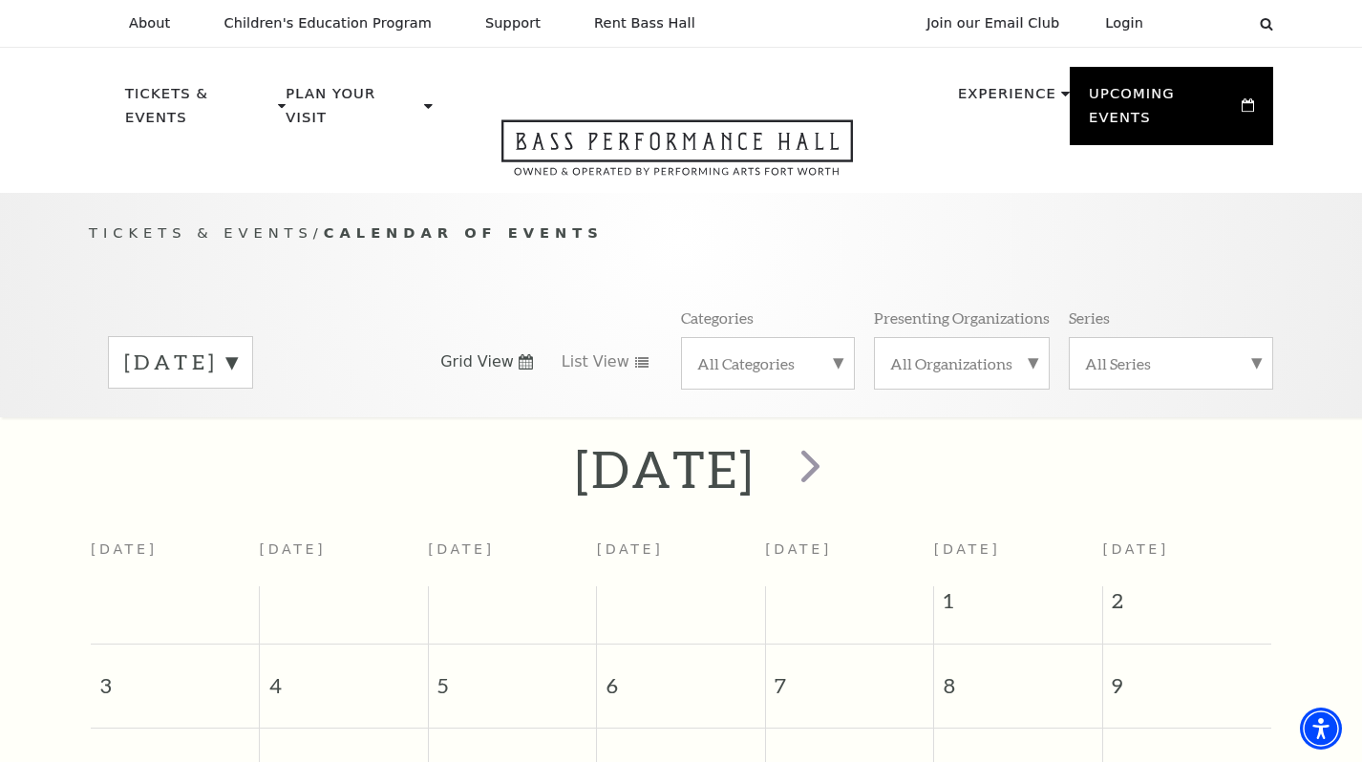 The height and width of the screenshot is (762, 1362). What do you see at coordinates (595, 362) in the screenshot?
I see `span: List View` at bounding box center [595, 362].